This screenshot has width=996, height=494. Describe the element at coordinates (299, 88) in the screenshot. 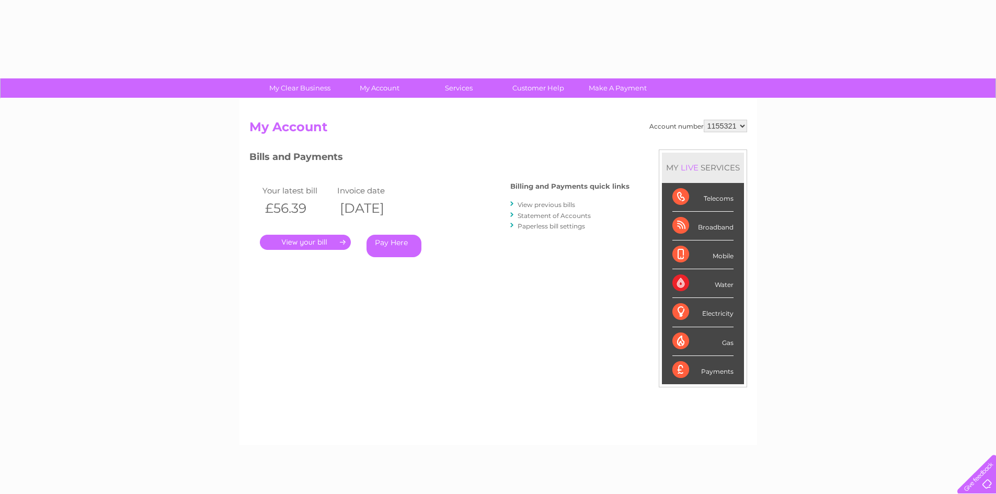

I see `a: My Clear Business` at that location.